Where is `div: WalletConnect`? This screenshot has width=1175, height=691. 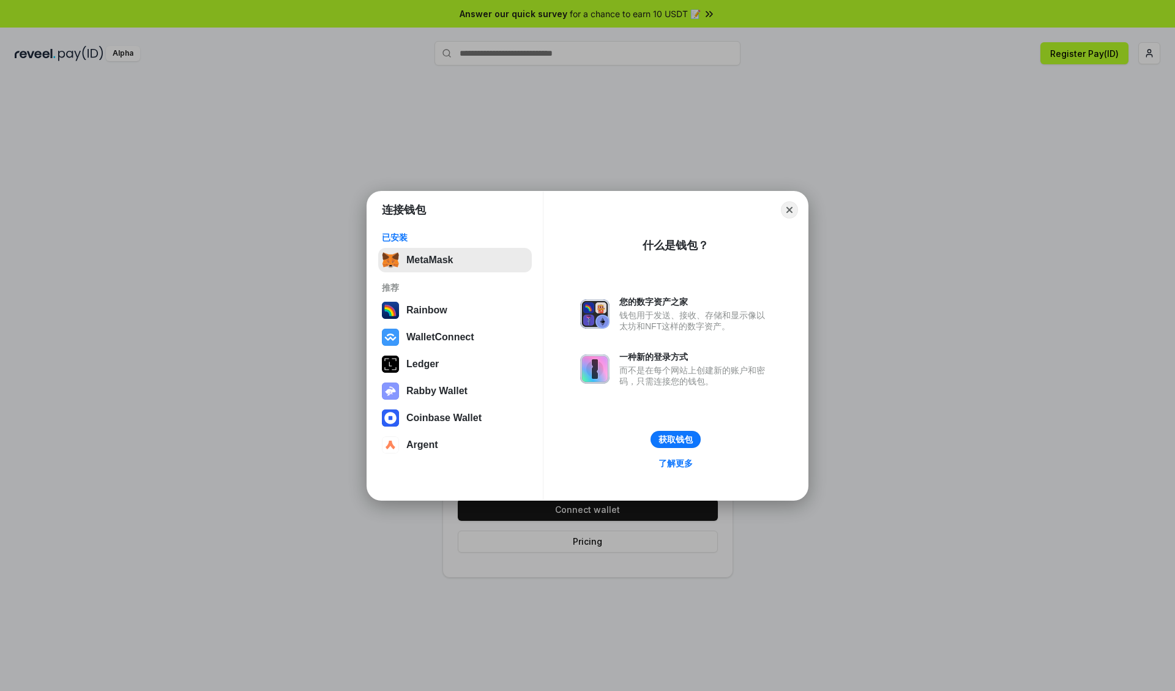 div: WalletConnect is located at coordinates (440, 337).